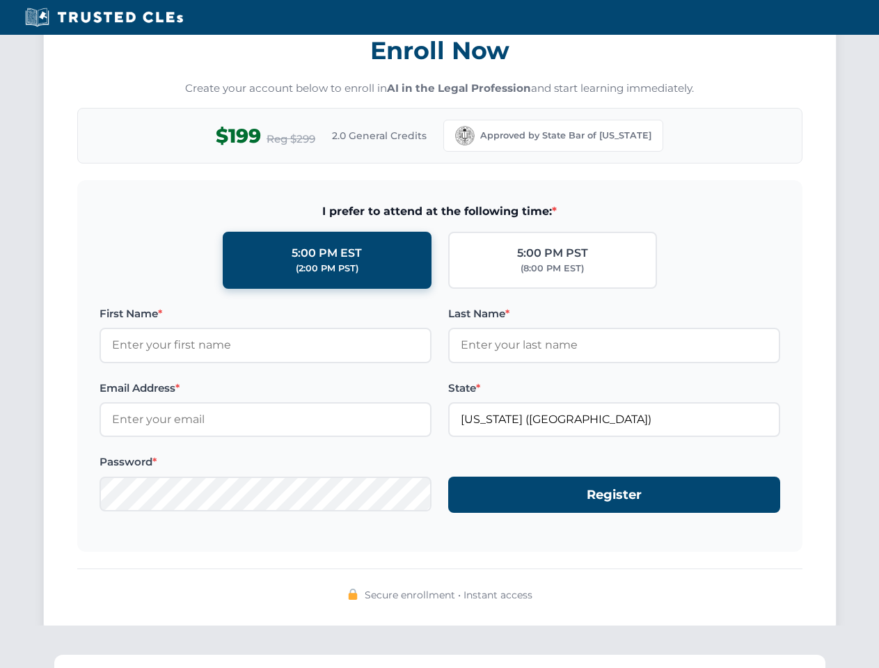  What do you see at coordinates (265, 420) in the screenshot?
I see `input: Enter your email` at bounding box center [265, 420].